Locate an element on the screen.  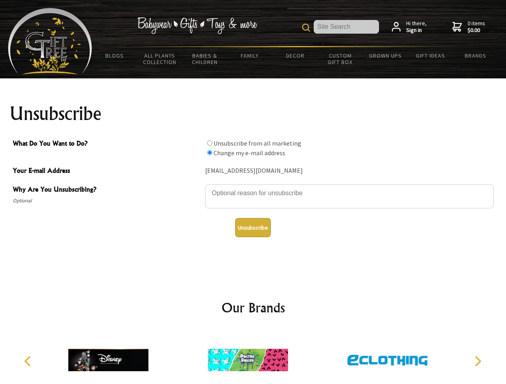
span: Your E-mail Address is located at coordinates (107, 171).